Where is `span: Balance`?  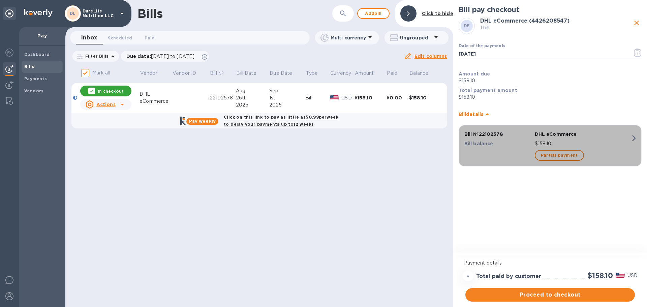 span: Balance is located at coordinates (423, 73).